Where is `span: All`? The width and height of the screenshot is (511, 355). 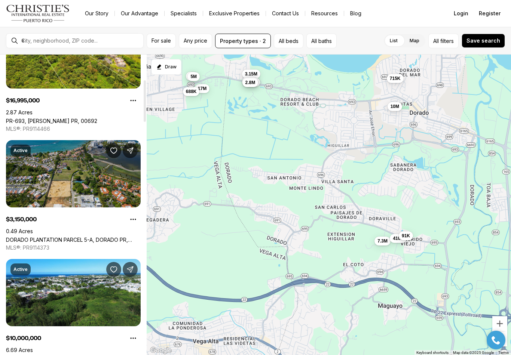
span: All is located at coordinates (436, 41).